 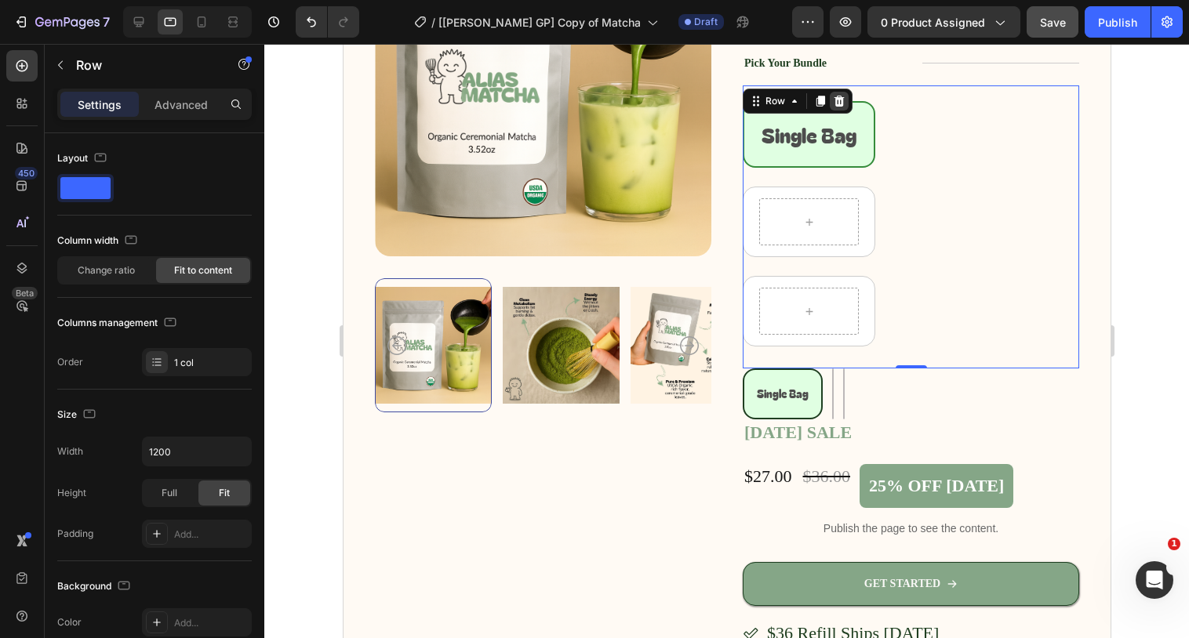 I want to click on p: Row, so click(x=143, y=65).